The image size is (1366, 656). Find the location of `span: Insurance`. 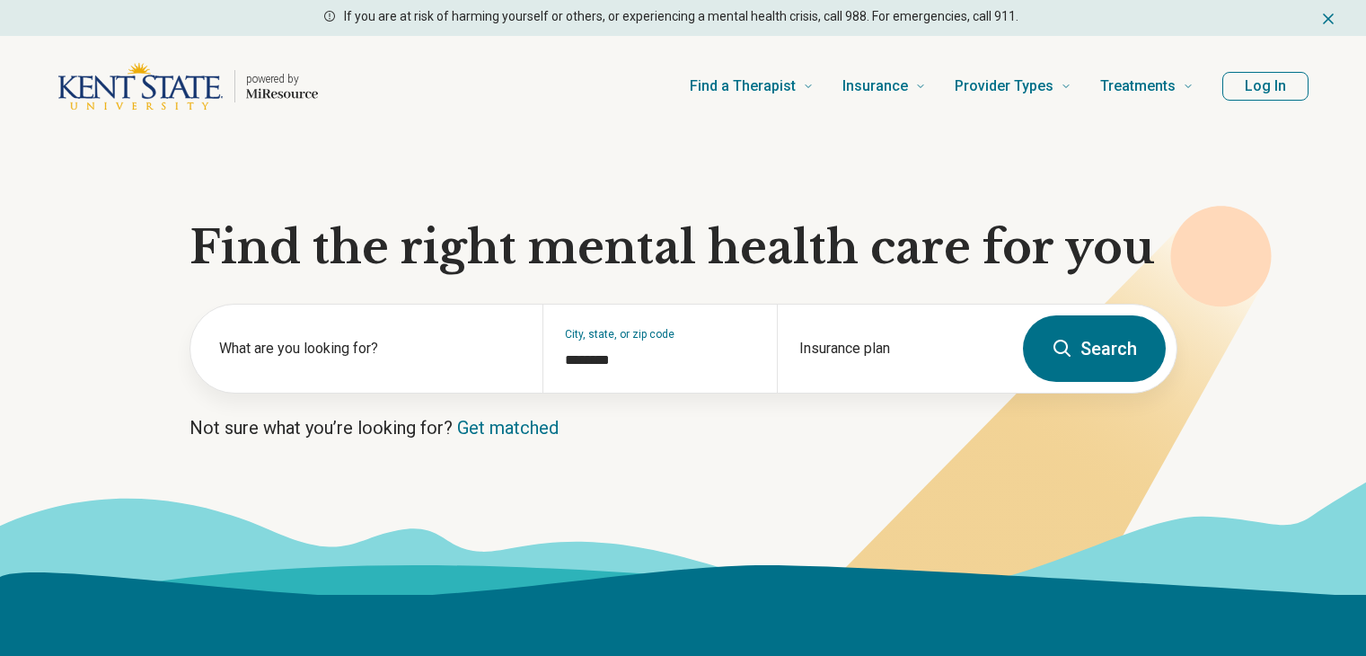

span: Insurance is located at coordinates (875, 86).